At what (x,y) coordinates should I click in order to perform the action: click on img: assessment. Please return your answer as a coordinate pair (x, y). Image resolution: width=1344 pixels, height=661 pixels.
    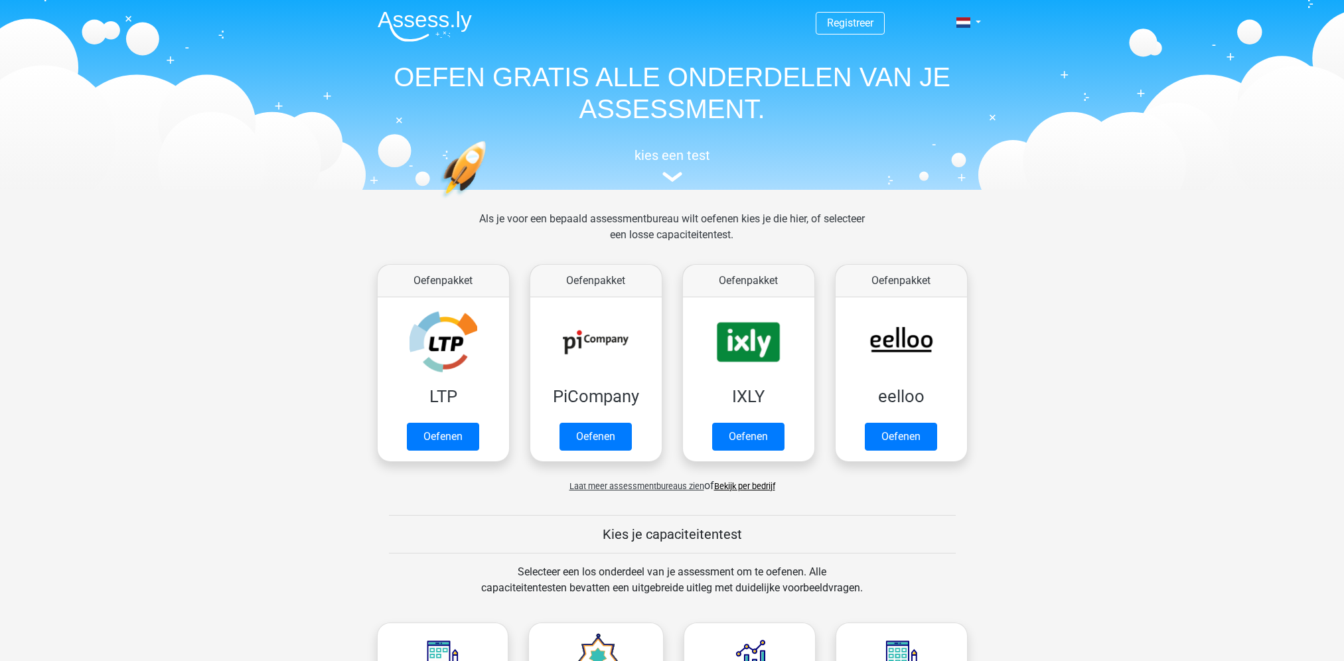
    Looking at the image, I should click on (672, 177).